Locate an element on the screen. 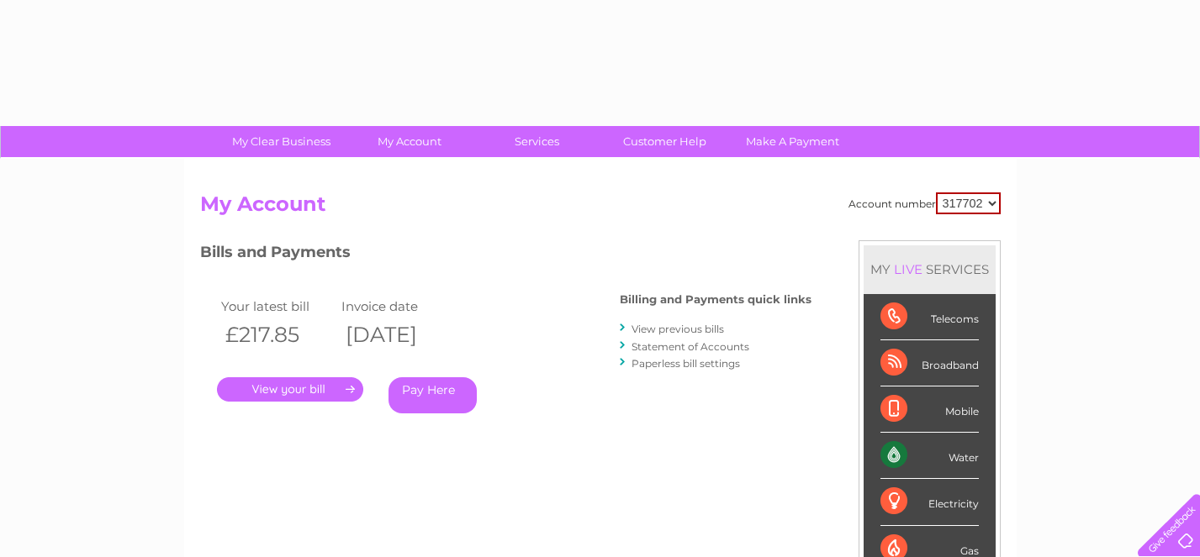  h3: Bills and Payments is located at coordinates (505, 255).